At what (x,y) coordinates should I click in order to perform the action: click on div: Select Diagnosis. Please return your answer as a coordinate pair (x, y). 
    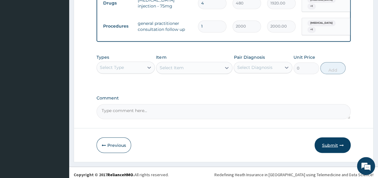
    Looking at the image, I should click on (254, 68).